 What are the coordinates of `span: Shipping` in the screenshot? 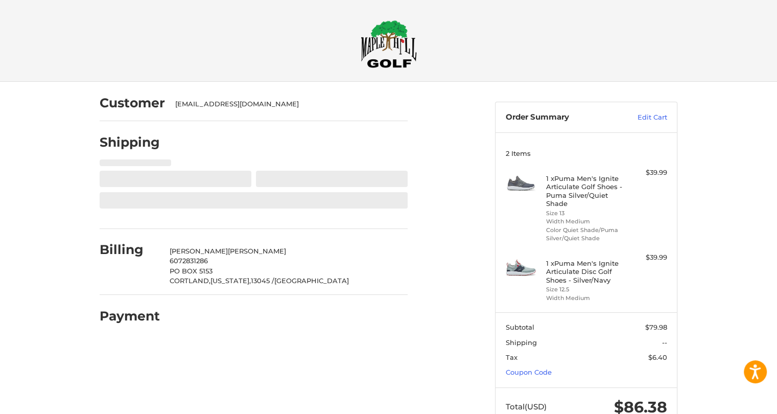 It's located at (521, 342).